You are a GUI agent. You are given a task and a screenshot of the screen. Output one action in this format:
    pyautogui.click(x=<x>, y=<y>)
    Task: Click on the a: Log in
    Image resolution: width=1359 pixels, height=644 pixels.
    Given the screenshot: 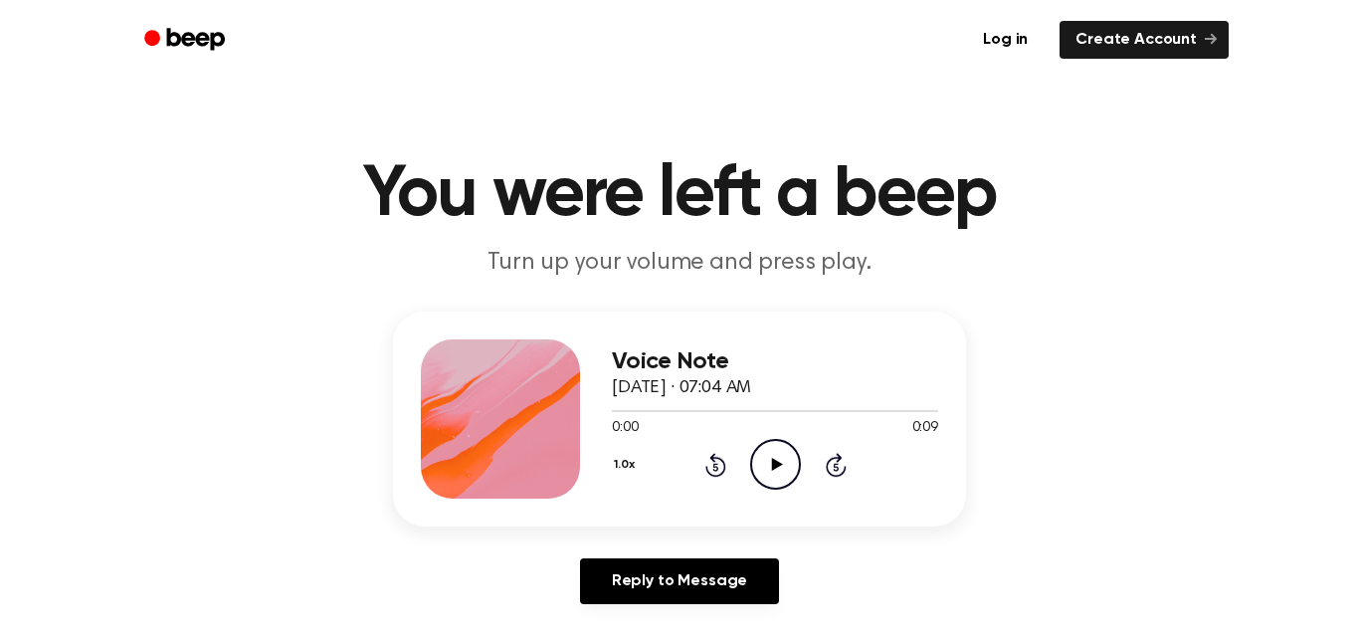 What is the action you would take?
    pyautogui.click(x=1005, y=40)
    